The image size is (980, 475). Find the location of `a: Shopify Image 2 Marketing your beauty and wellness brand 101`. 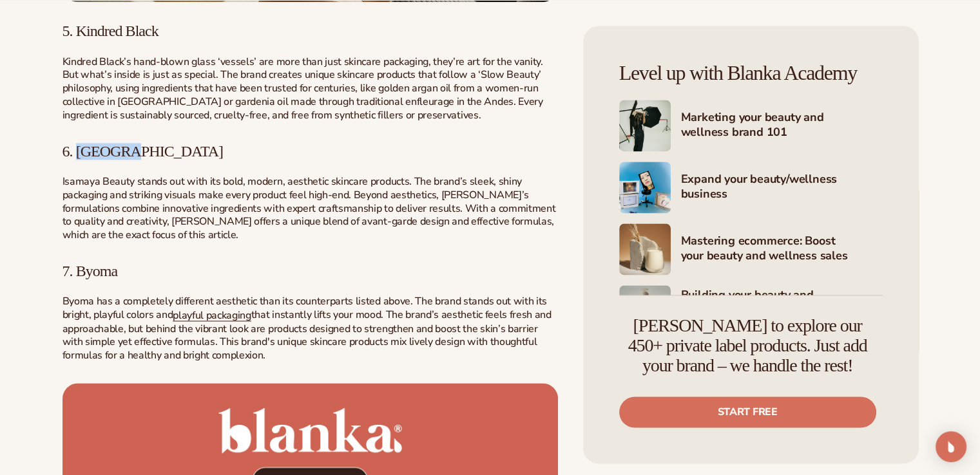

a: Shopify Image 2 Marketing your beauty and wellness brand 101 is located at coordinates (751, 126).